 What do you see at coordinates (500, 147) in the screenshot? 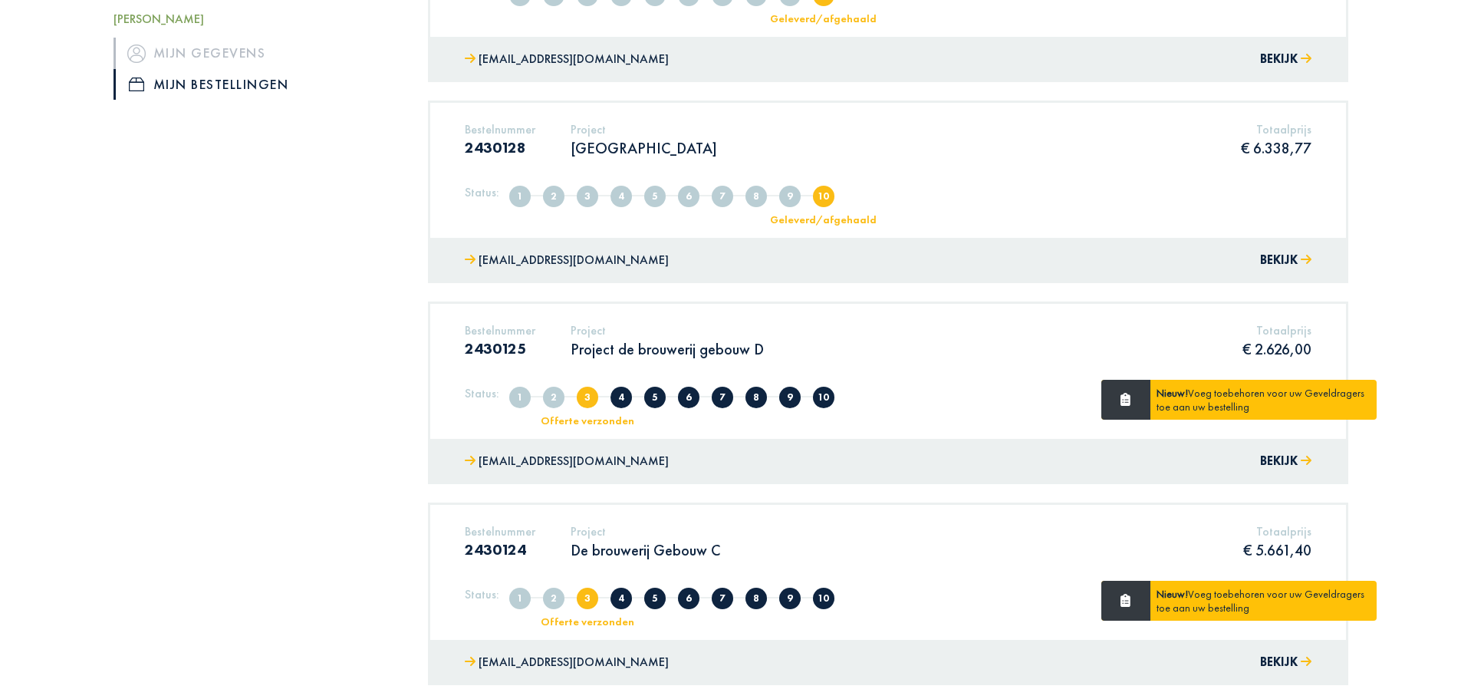
I see `h3: 2430128` at bounding box center [500, 147].